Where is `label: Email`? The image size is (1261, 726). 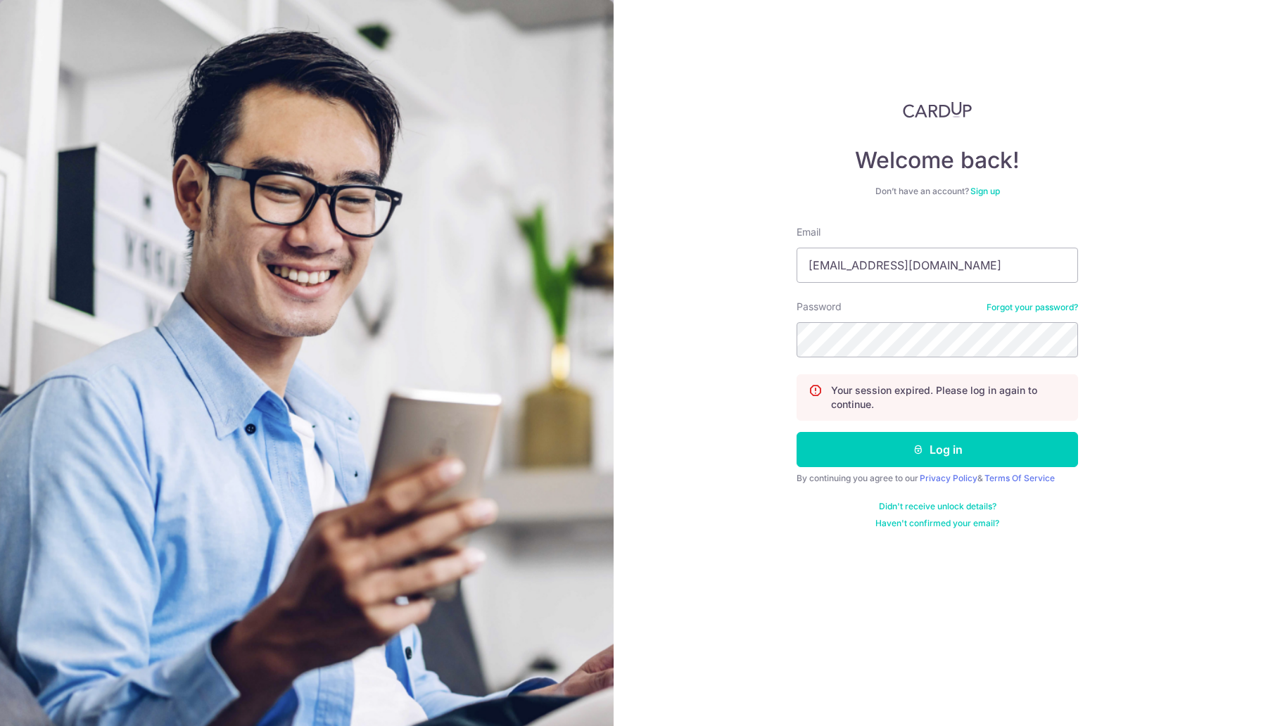
label: Email is located at coordinates (808, 232).